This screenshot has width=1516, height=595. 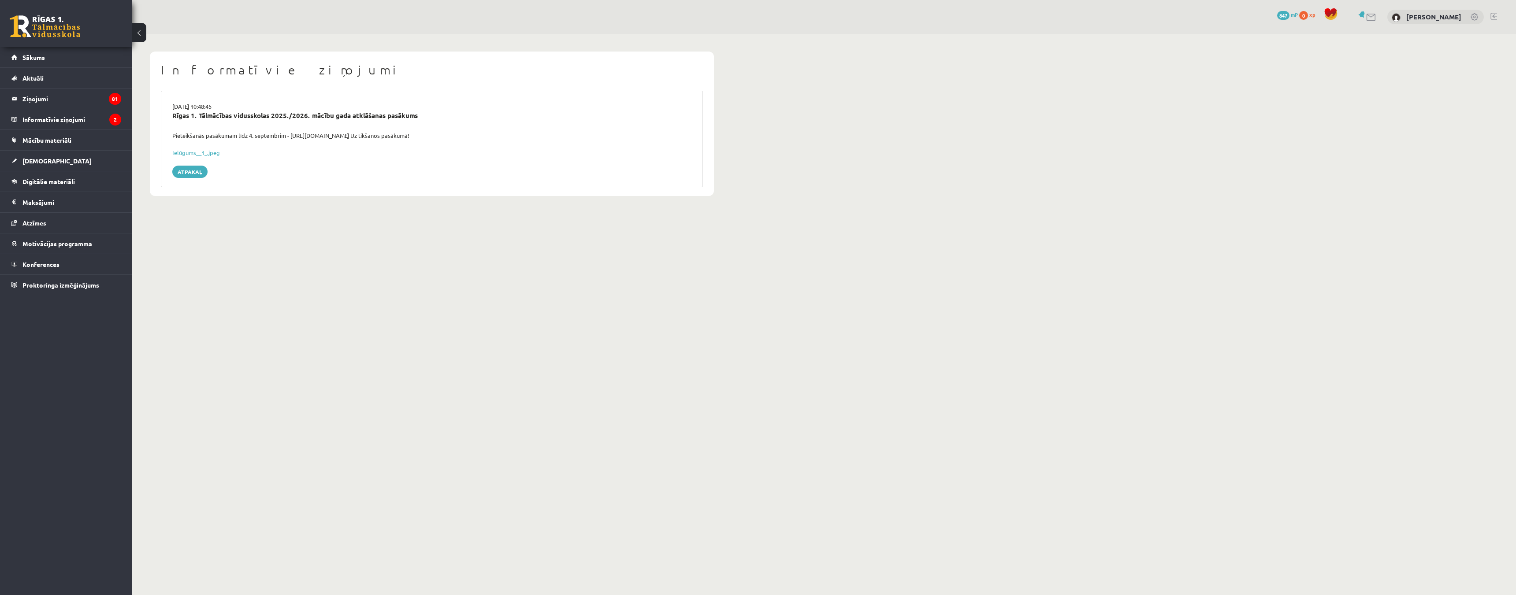 I want to click on span: mP, so click(x=1294, y=15).